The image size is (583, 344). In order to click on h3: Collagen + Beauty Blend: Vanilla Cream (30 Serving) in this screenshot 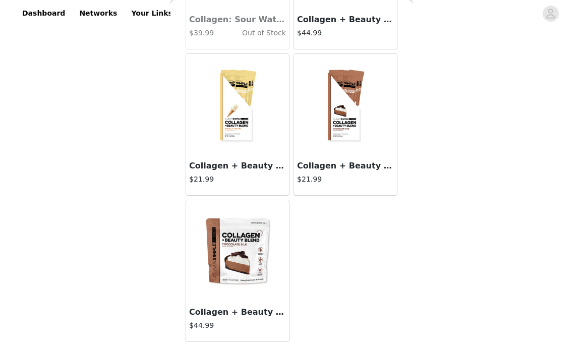, I will do `click(345, 20)`.